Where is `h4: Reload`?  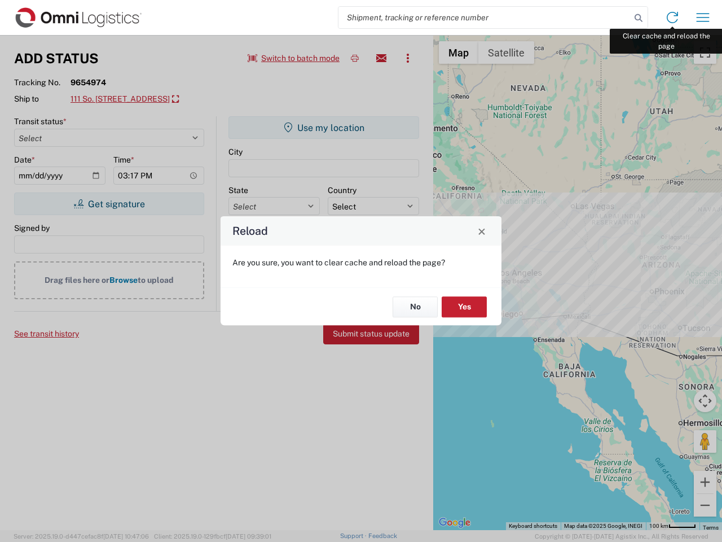 h4: Reload is located at coordinates (250, 231).